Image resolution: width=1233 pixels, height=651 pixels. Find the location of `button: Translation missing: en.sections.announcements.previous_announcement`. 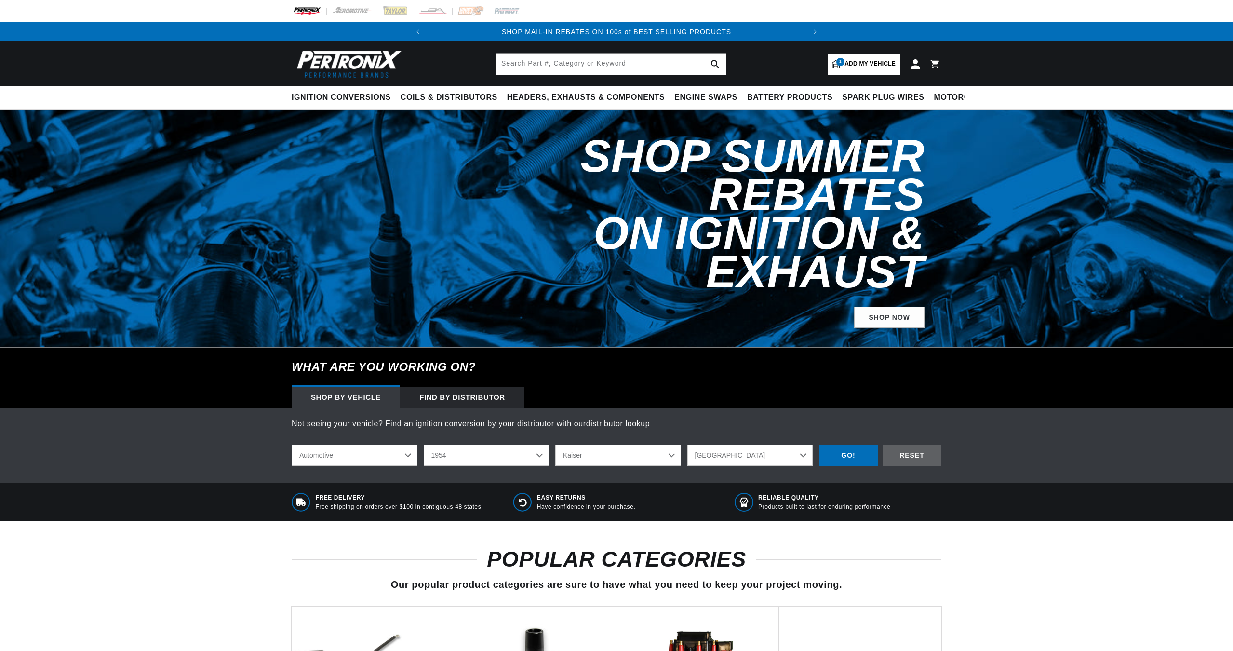

button: Translation missing: en.sections.announcements.previous_announcement is located at coordinates (418, 32).